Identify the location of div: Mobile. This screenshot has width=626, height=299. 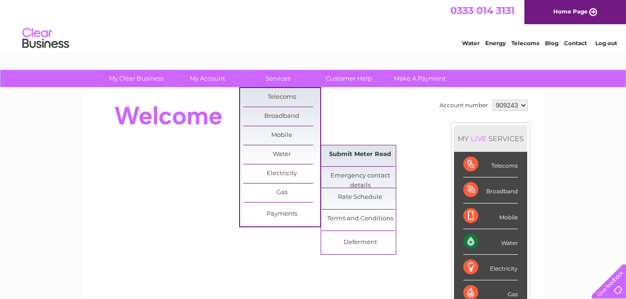
(491, 216).